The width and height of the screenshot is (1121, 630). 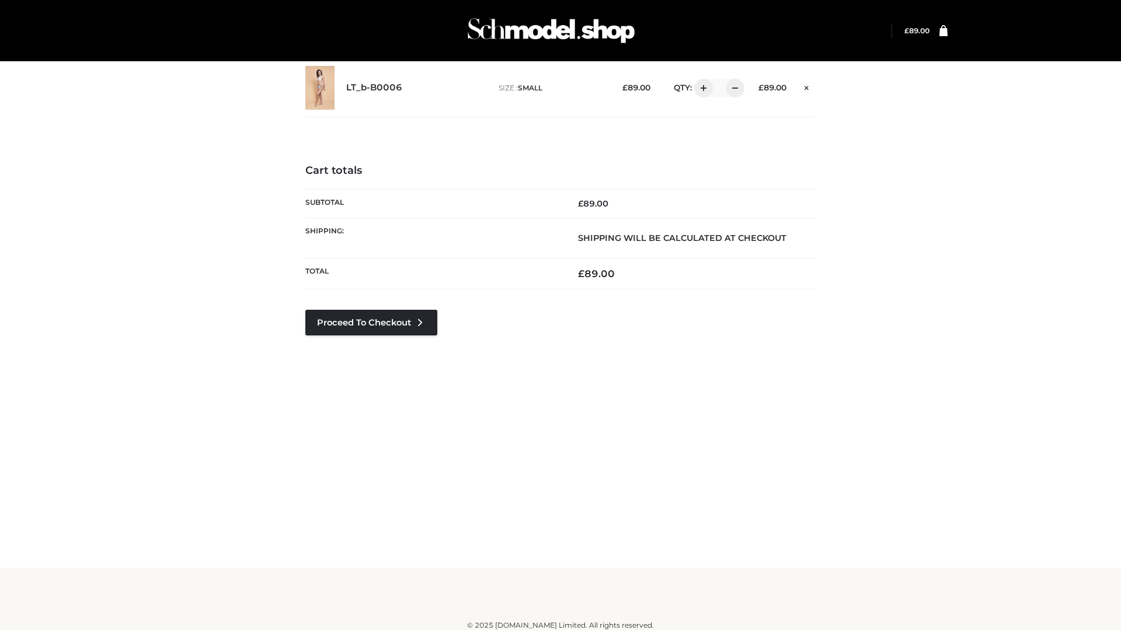 What do you see at coordinates (560, 171) in the screenshot?
I see `h4: Cart totals` at bounding box center [560, 171].